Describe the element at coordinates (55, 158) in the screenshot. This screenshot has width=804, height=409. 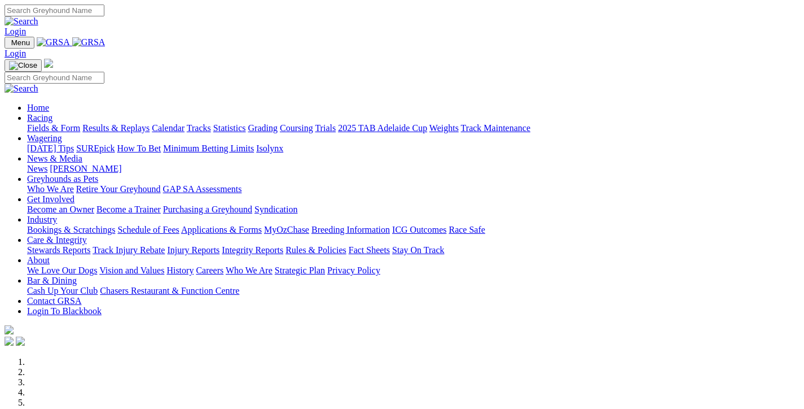
I see `a: News & Media` at that location.